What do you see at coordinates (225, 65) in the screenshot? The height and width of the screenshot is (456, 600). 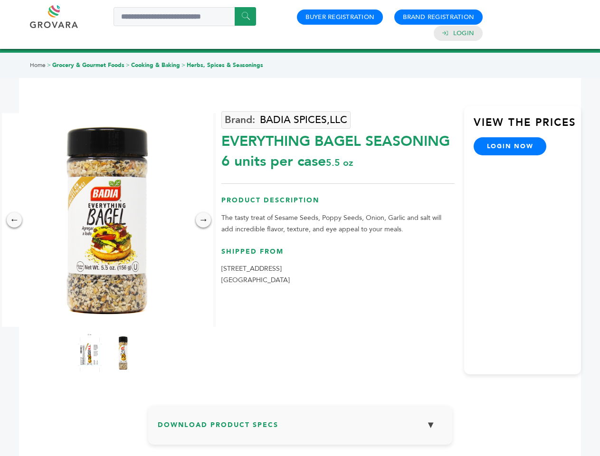 I see `a: Herbs, Spices & Seasonings` at bounding box center [225, 65].